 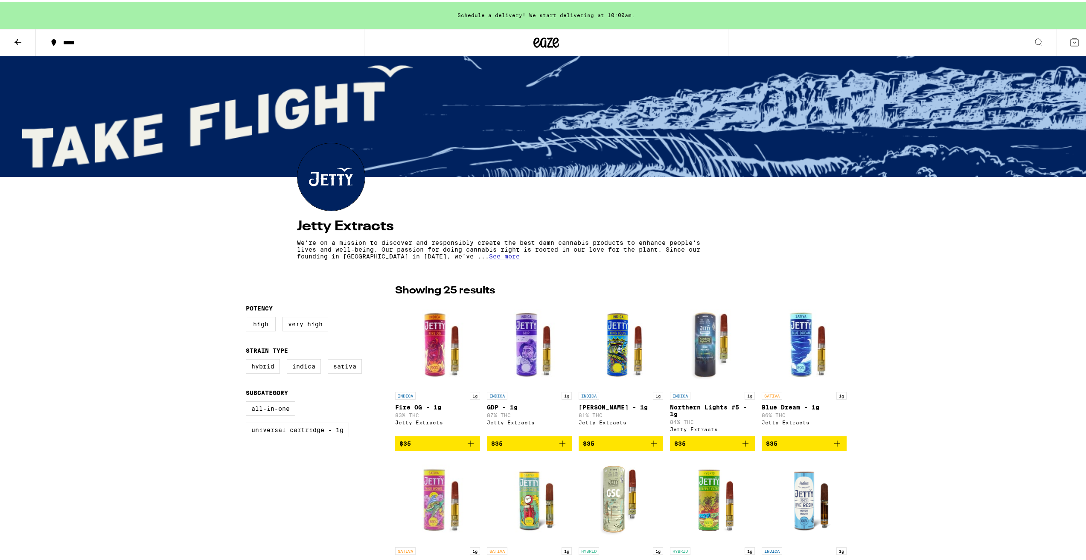 What do you see at coordinates (267, 349) in the screenshot?
I see `legend: Strain Type` at bounding box center [267, 349].